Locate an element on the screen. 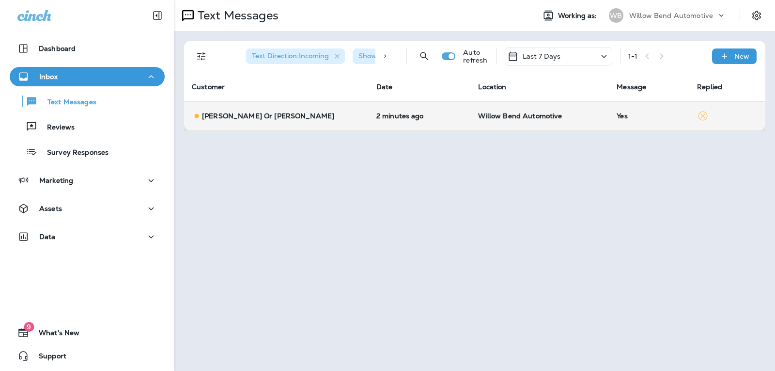 This screenshot has height=371, width=775. button: Filters is located at coordinates (202, 56).